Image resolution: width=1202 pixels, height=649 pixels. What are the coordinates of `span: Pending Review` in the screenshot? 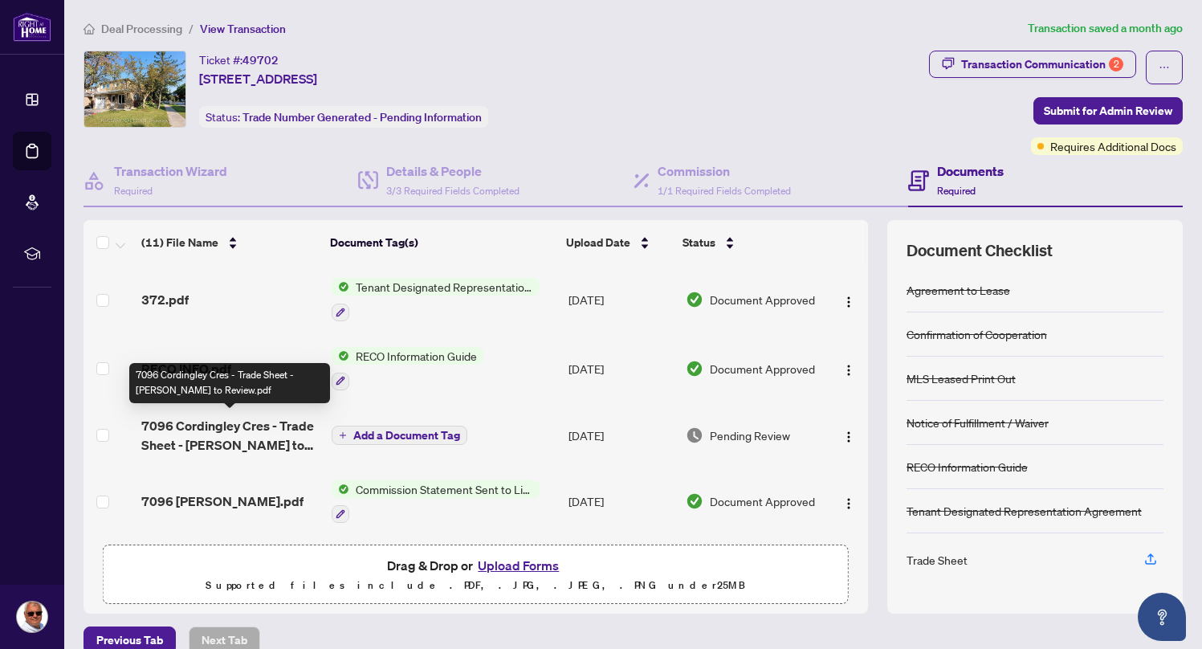 It's located at (750, 435).